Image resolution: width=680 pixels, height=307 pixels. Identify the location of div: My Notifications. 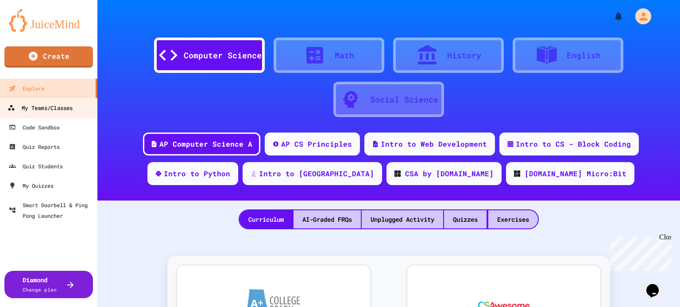
(611, 16).